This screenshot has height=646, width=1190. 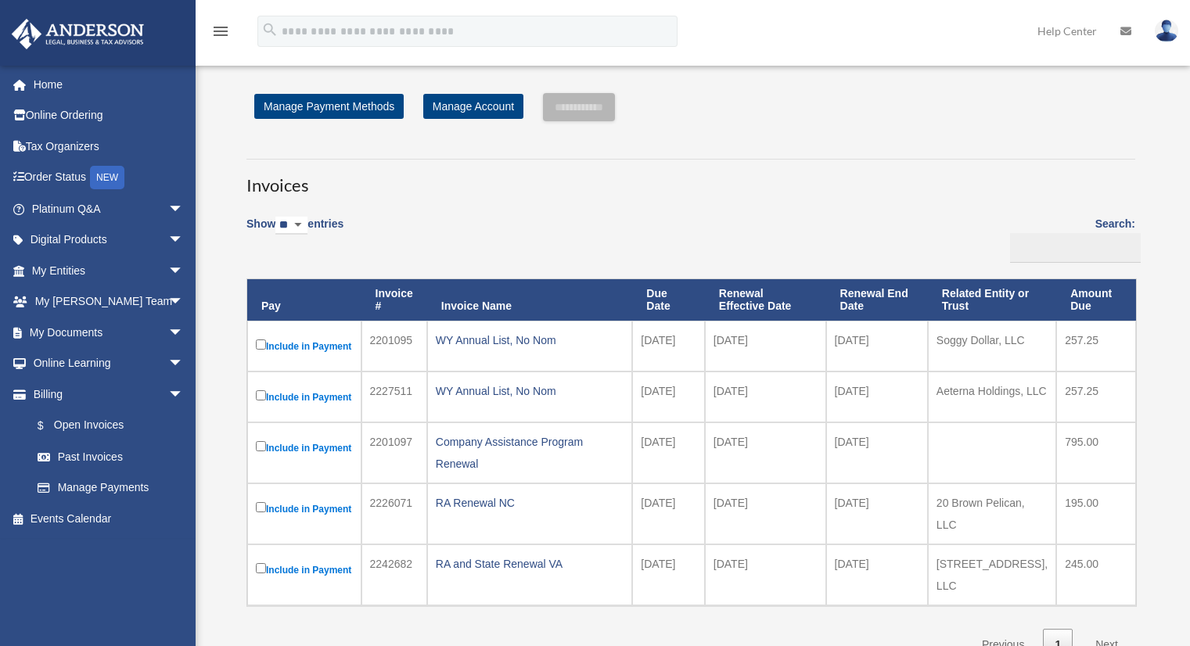 I want to click on a: My Documentsarrow_drop_down, so click(x=109, y=332).